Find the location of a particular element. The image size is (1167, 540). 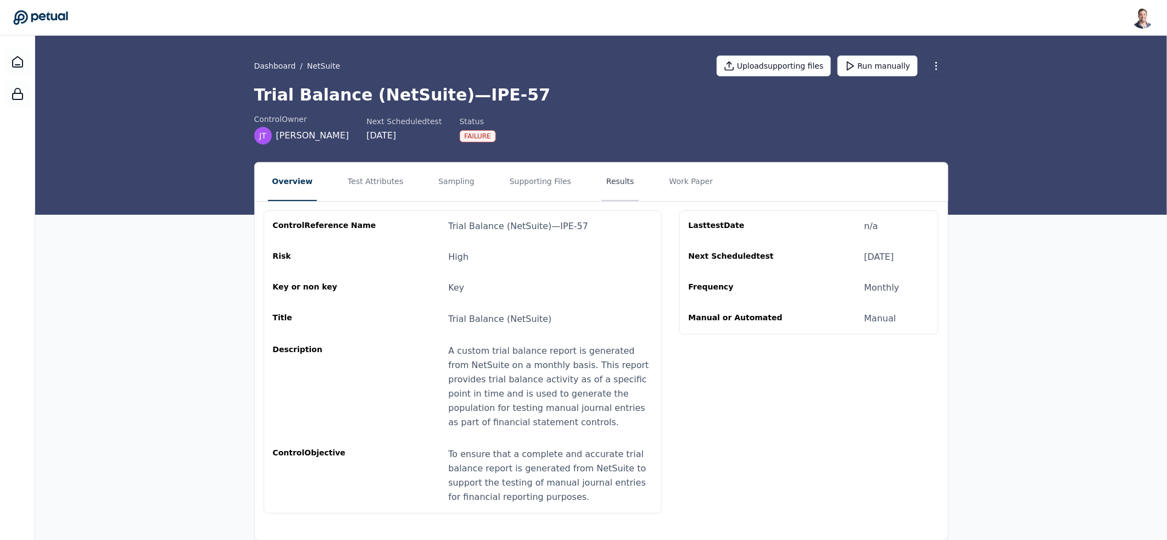

div: Failure is located at coordinates (478, 136).